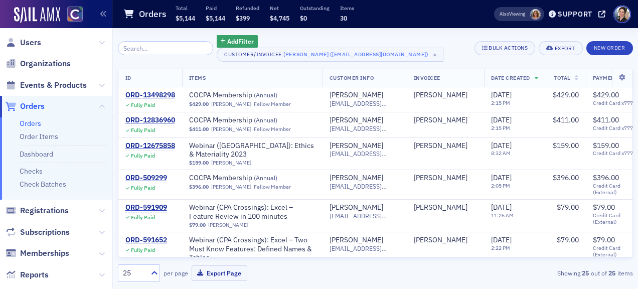 The height and width of the screenshot is (289, 638). What do you see at coordinates (27, 275) in the screenshot?
I see `a: Reports` at bounding box center [27, 275].